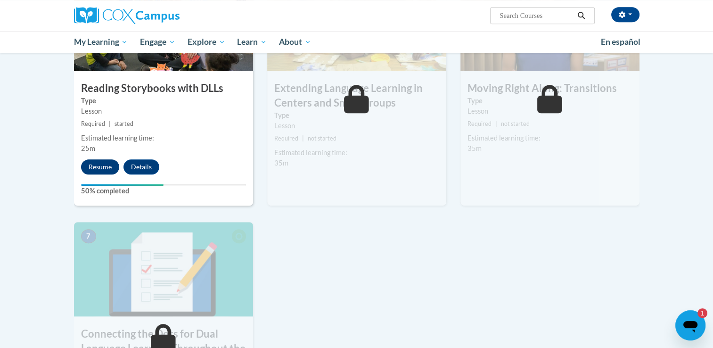 The width and height of the screenshot is (713, 348). I want to click on button: Account Settings, so click(625, 15).